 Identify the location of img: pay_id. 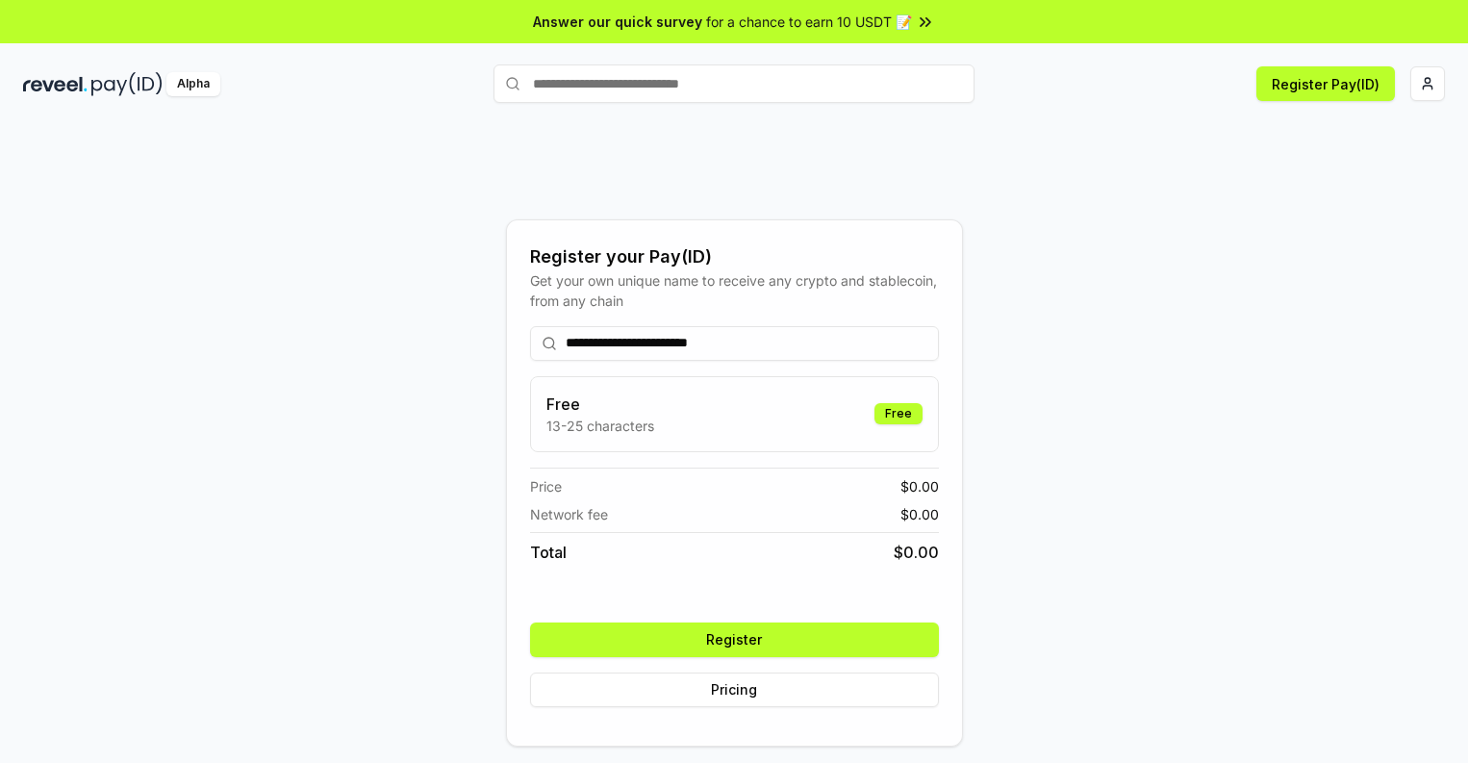
(127, 84).